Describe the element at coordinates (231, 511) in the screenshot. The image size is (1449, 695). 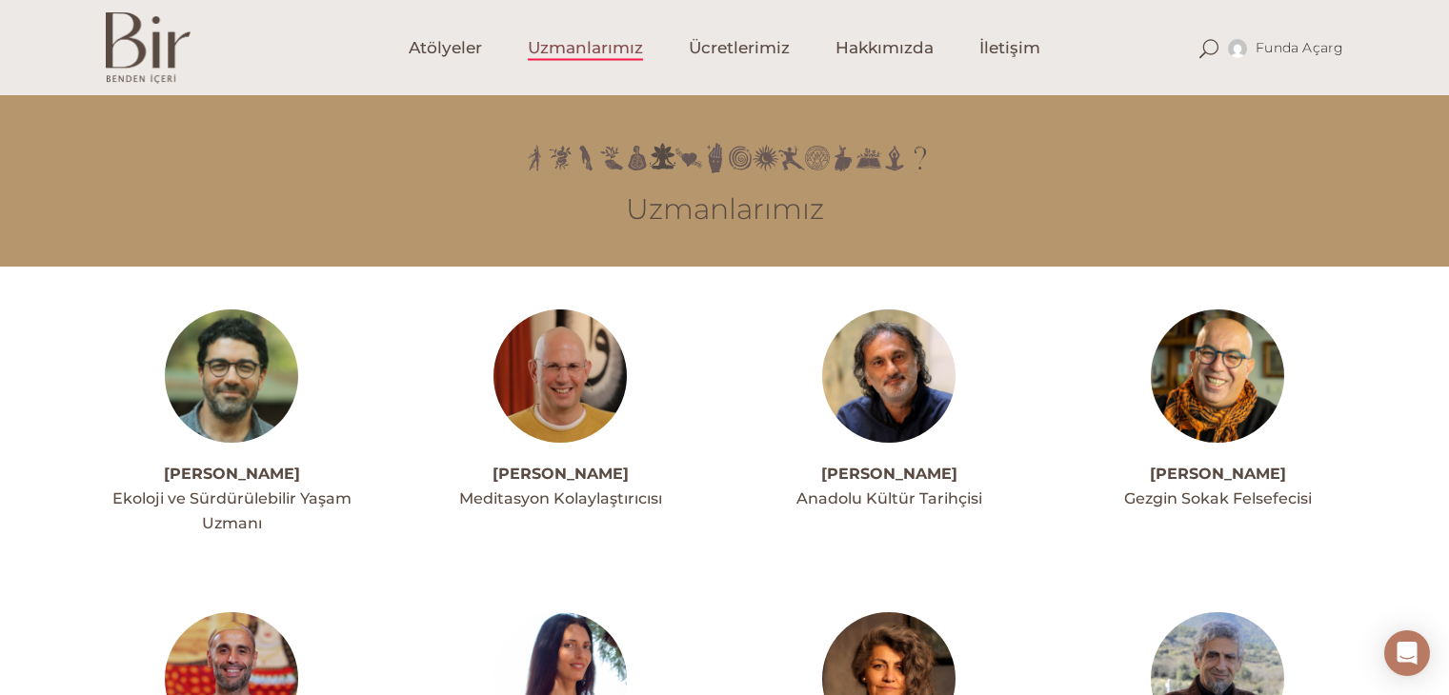
I see `span: Ekoloji ve Sürdürülebilir Yaşam Uzmanı` at that location.